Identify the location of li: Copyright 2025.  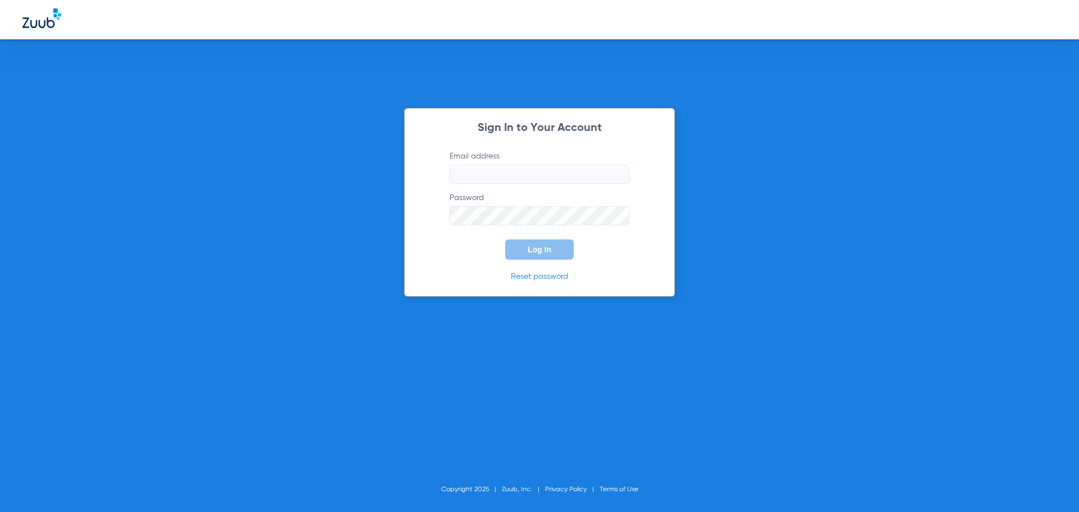
(472, 490).